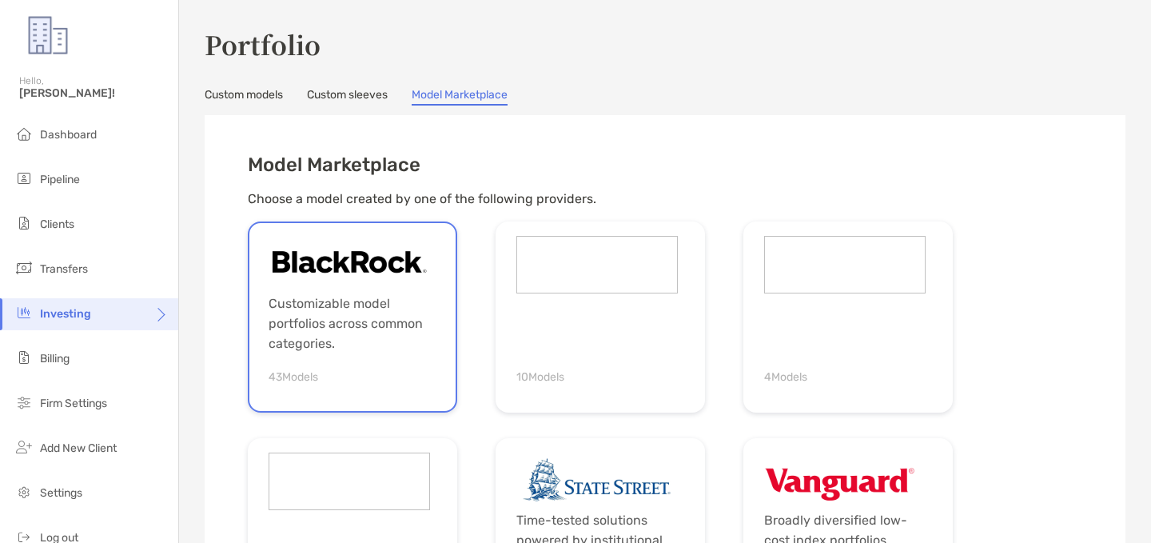  I want to click on img: vanguard, so click(845, 481).